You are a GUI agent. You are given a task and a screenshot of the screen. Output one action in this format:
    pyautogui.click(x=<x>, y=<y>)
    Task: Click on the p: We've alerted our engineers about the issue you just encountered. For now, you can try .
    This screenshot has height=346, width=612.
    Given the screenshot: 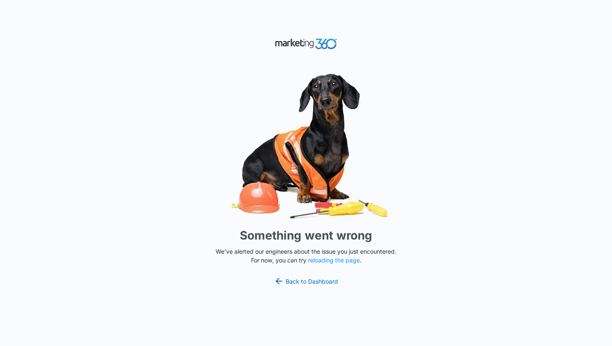 What is the action you would take?
    pyautogui.click(x=306, y=256)
    